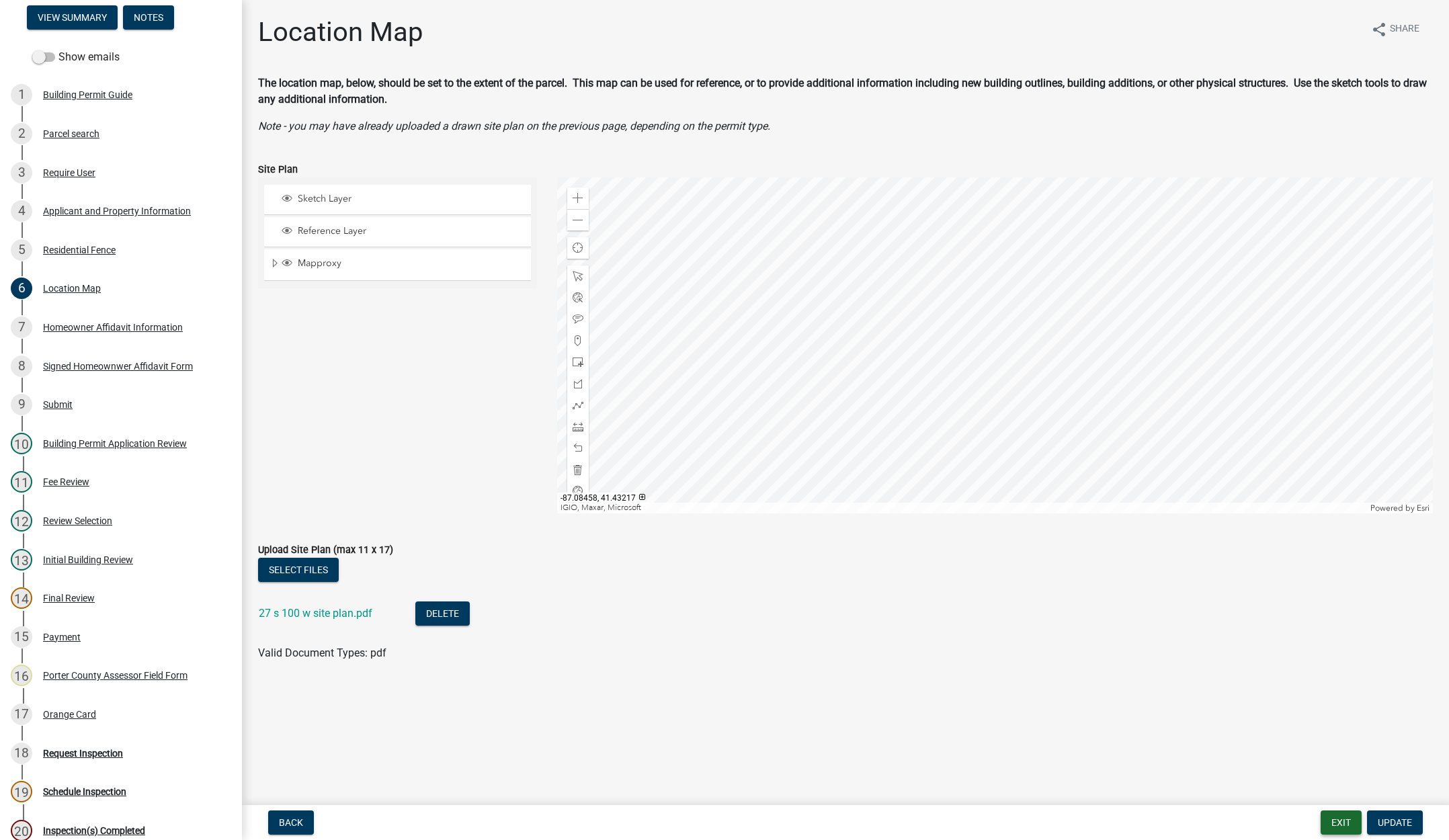 The width and height of the screenshot is (1449, 840). Describe the element at coordinates (22, 211) in the screenshot. I see `div: 4` at that location.